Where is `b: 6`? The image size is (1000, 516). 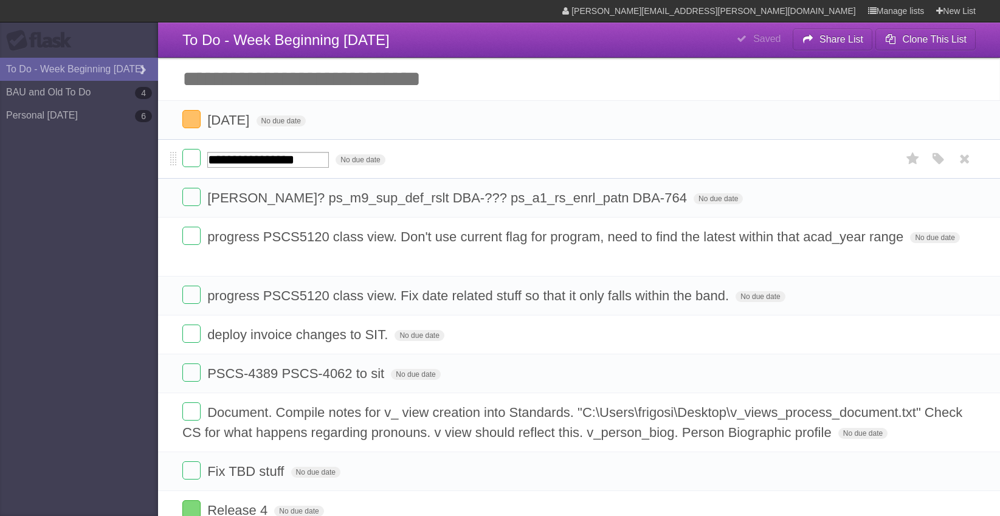
b: 6 is located at coordinates (143, 116).